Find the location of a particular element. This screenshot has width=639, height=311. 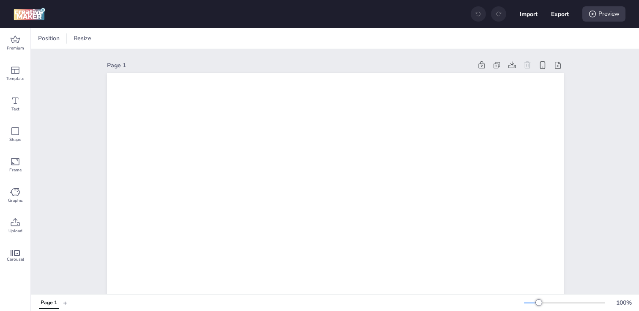

div: 100 % is located at coordinates (624, 302).